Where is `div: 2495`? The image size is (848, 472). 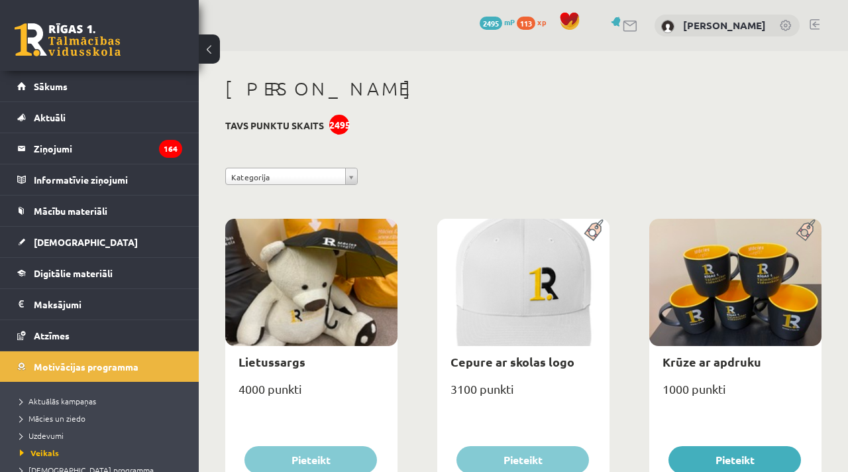 div: 2495 is located at coordinates (339, 125).